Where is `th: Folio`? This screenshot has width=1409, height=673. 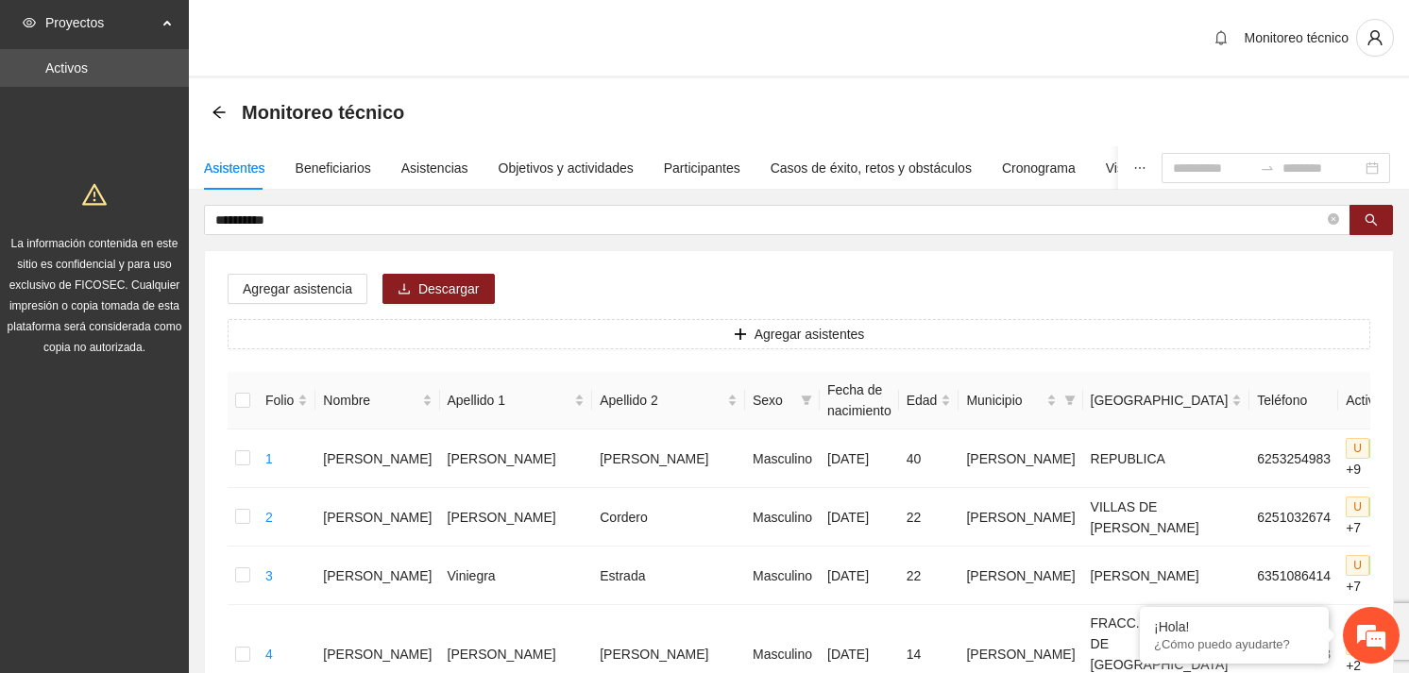
th: Folio is located at coordinates (286, 400).